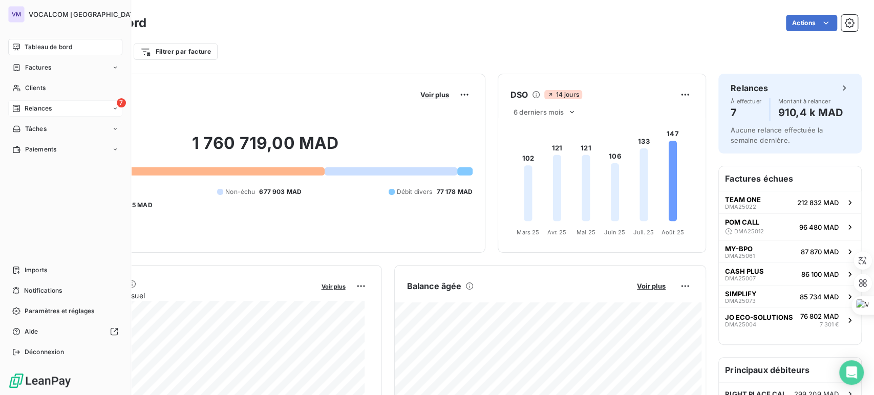 The width and height of the screenshot is (874, 395). I want to click on span: 86 100 MAD, so click(819, 274).